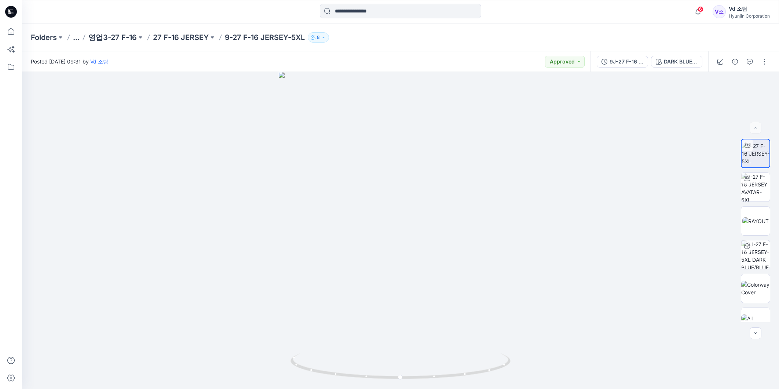 Image resolution: width=779 pixels, height=389 pixels. What do you see at coordinates (755, 187) in the screenshot?
I see `img: 9-27 F-16 JERSEY AVATAR-5XL` at bounding box center [755, 187].